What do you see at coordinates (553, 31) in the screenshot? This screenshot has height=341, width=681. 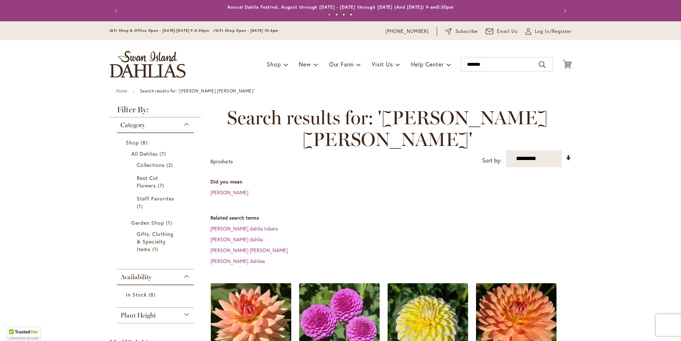 I see `span: Log In/Register` at bounding box center [553, 31].